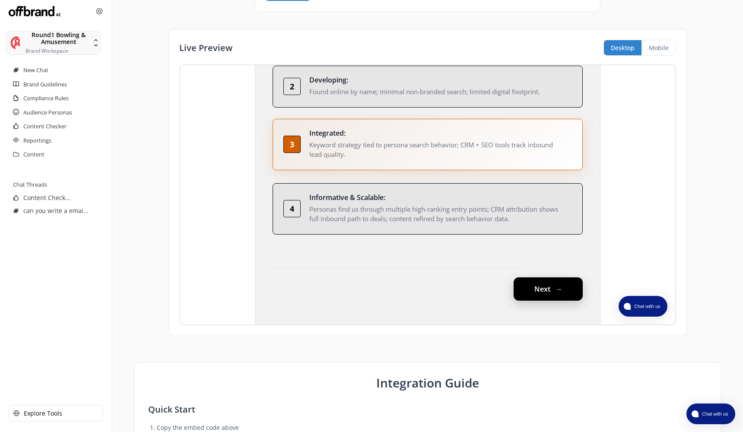  I want to click on h2: Reportings, so click(37, 141).